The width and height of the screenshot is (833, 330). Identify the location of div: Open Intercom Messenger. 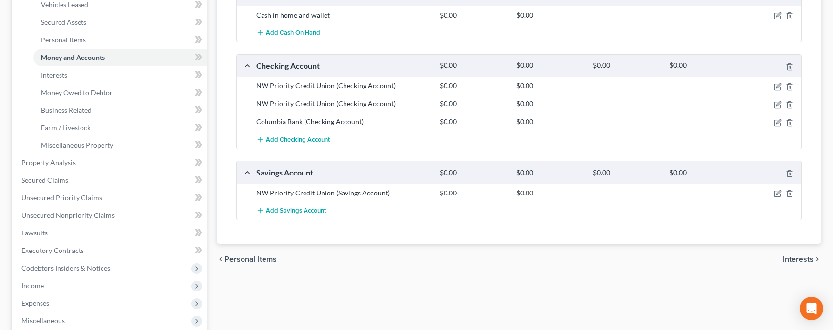
(811, 309).